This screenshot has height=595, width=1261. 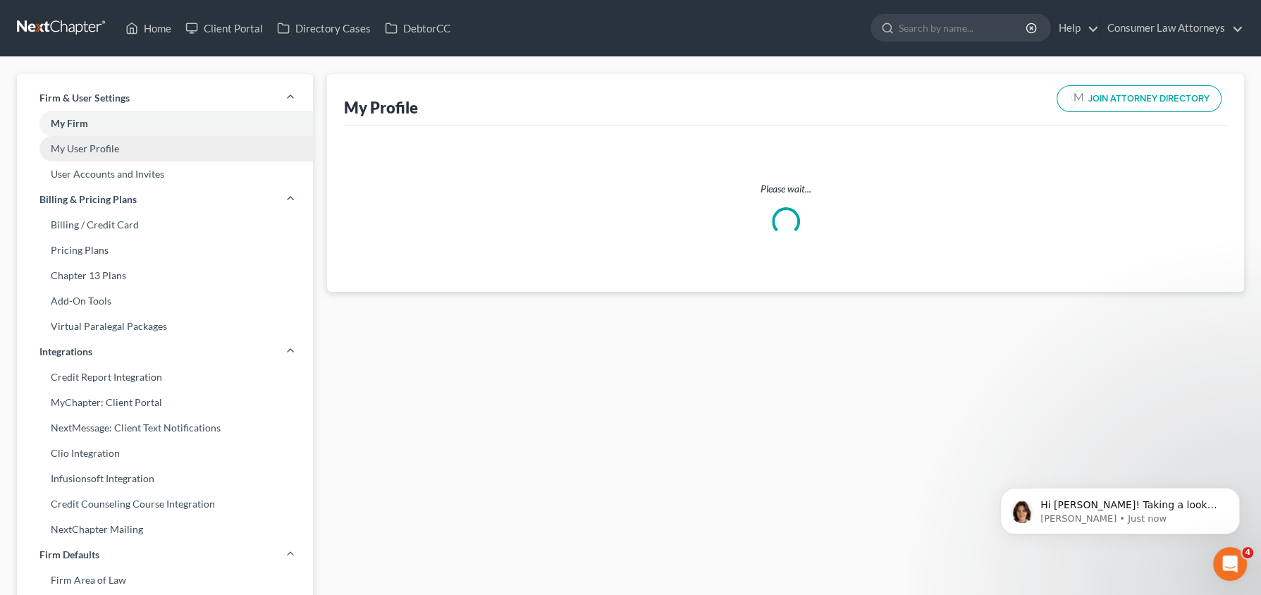 I want to click on a: Help, so click(x=1075, y=28).